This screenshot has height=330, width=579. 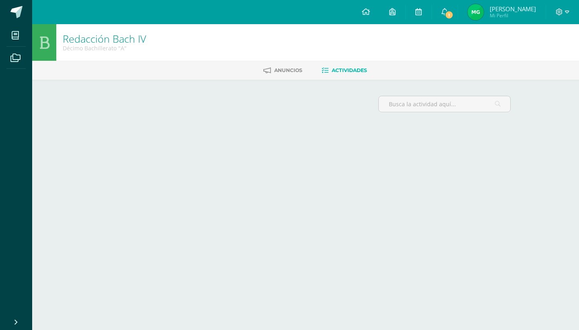 What do you see at coordinates (105, 39) in the screenshot?
I see `h1: Redacción Bach IV` at bounding box center [105, 39].